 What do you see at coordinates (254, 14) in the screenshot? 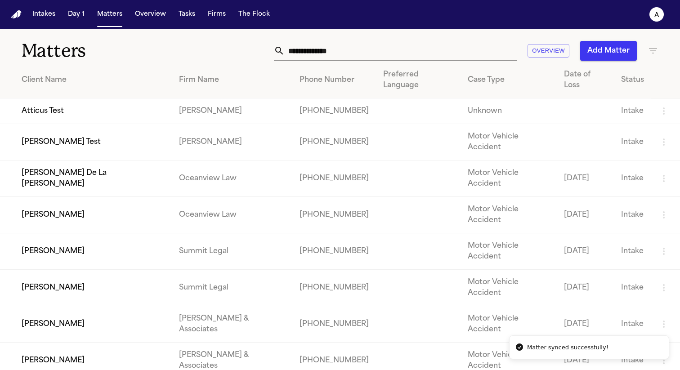
I see `button: The Flock` at bounding box center [254, 14].